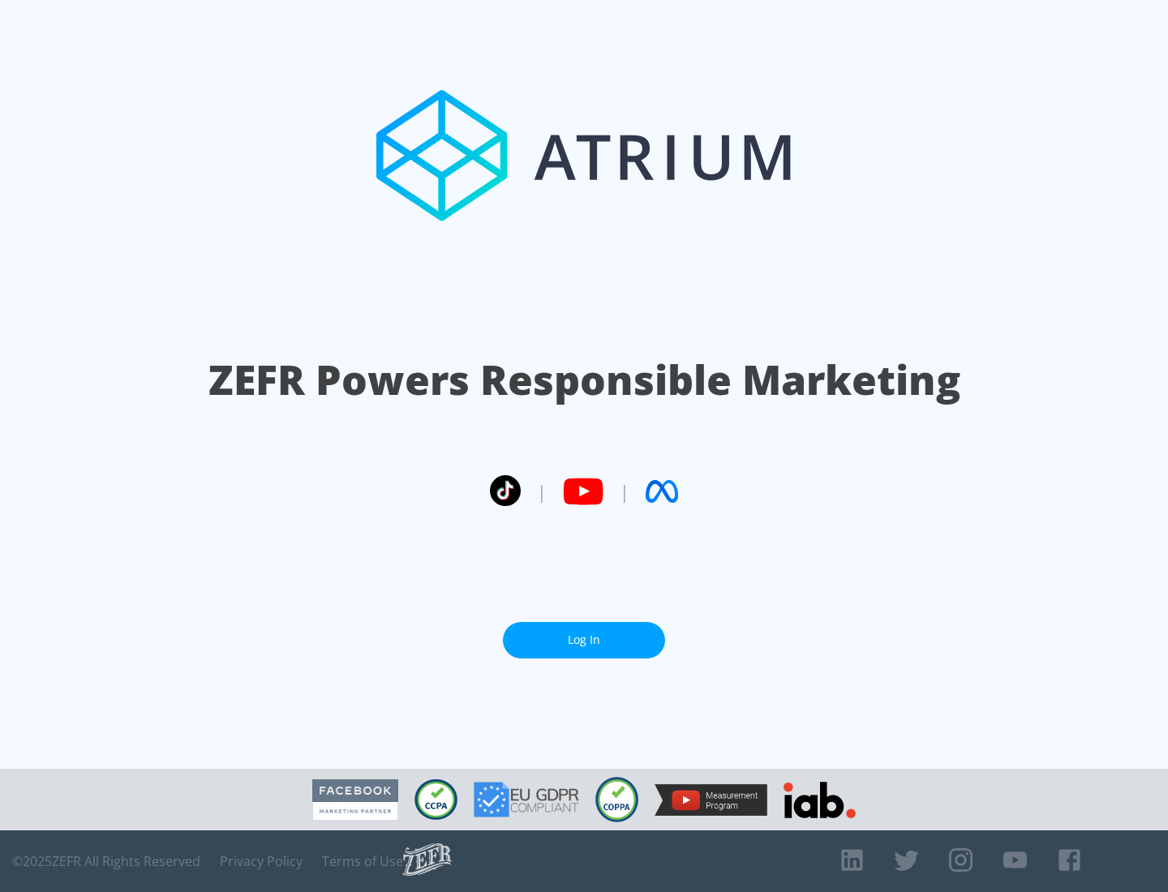 The width and height of the screenshot is (1168, 892). What do you see at coordinates (616, 800) in the screenshot?
I see `img: COPPA Compliant` at bounding box center [616, 800].